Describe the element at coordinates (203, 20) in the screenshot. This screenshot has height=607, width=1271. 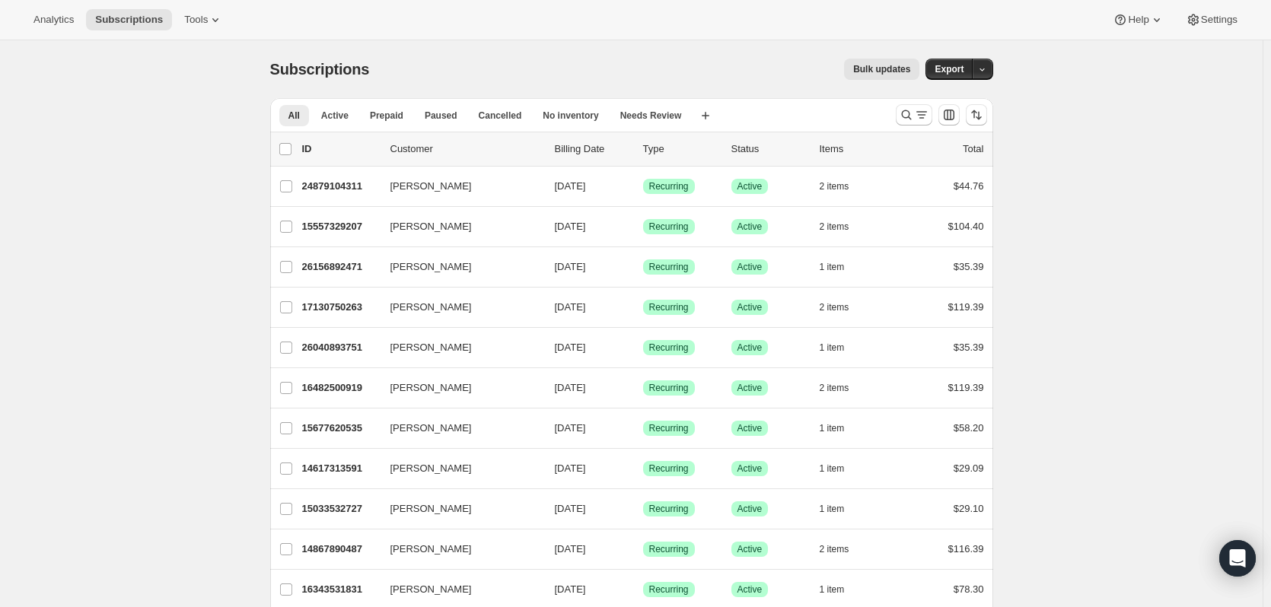
I see `button: Tools` at that location.